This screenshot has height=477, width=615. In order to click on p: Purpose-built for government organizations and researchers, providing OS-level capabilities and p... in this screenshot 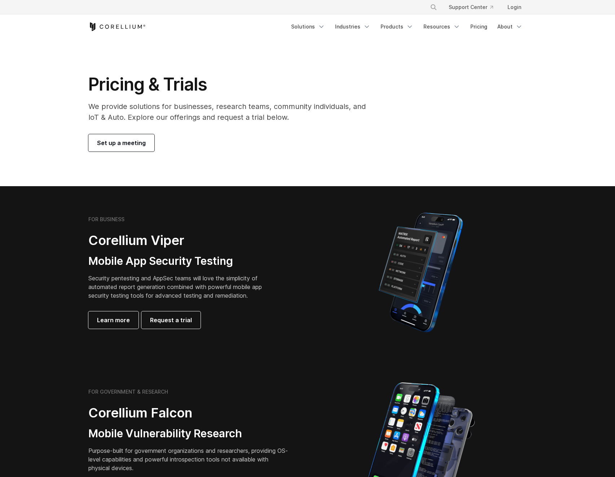, I will do `click(189, 459)`.